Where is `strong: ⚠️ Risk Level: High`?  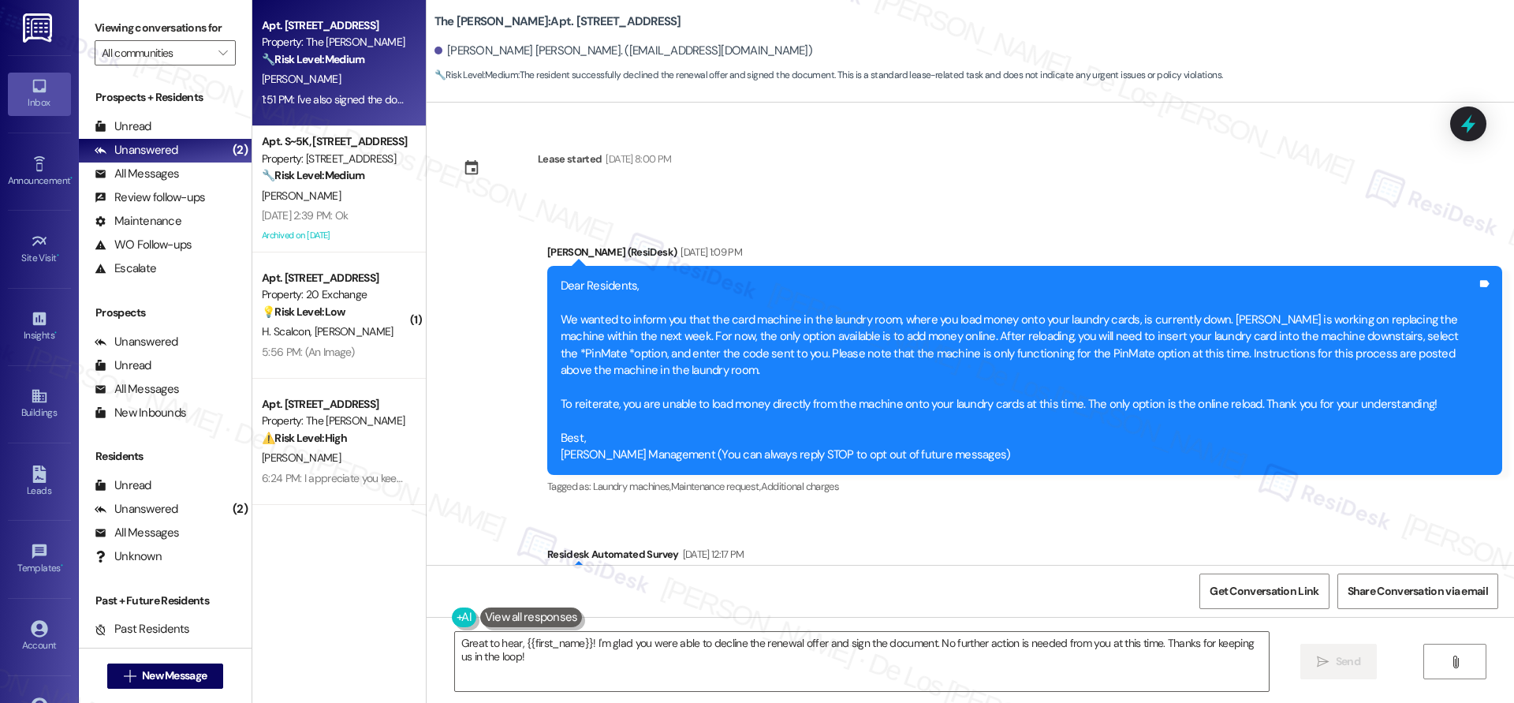
strong: ⚠️ Risk Level: High is located at coordinates (304, 438).